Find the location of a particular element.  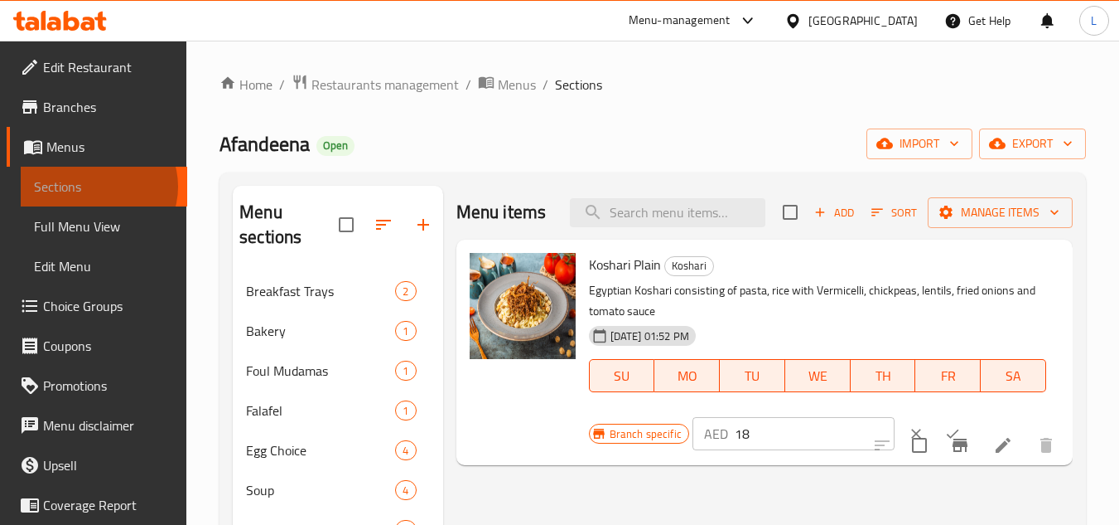

button: Add section is located at coordinates (423, 225).